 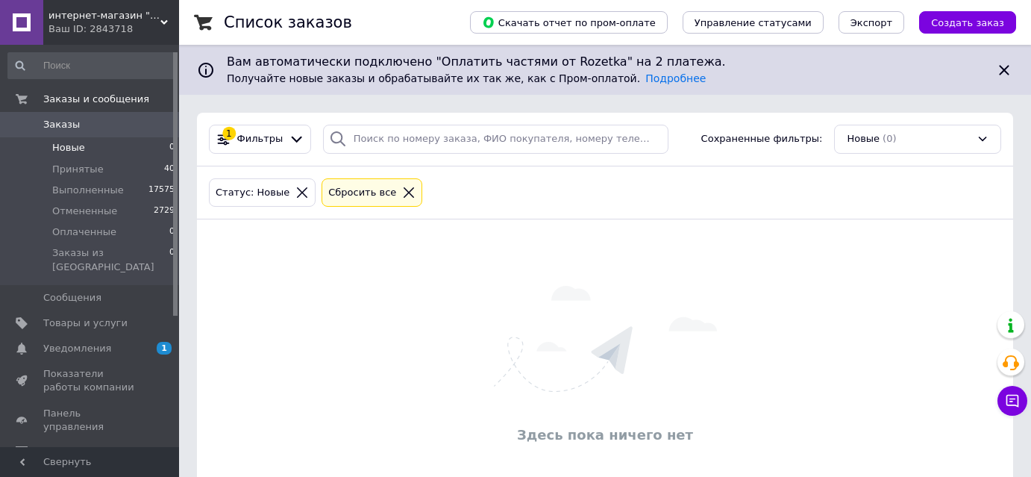 What do you see at coordinates (967, 22) in the screenshot?
I see `button: Создать заказ` at bounding box center [967, 22].